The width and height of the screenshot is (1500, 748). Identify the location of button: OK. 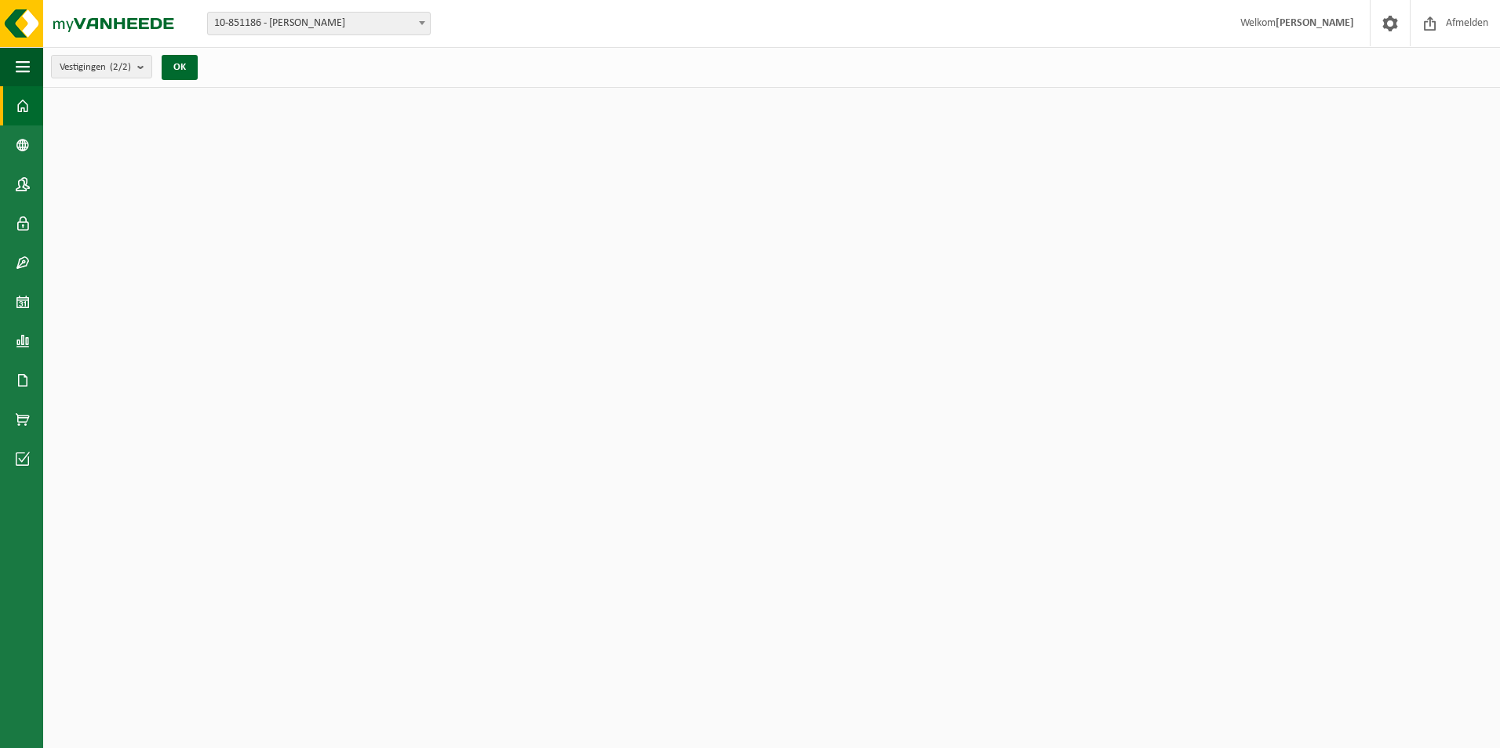
(180, 67).